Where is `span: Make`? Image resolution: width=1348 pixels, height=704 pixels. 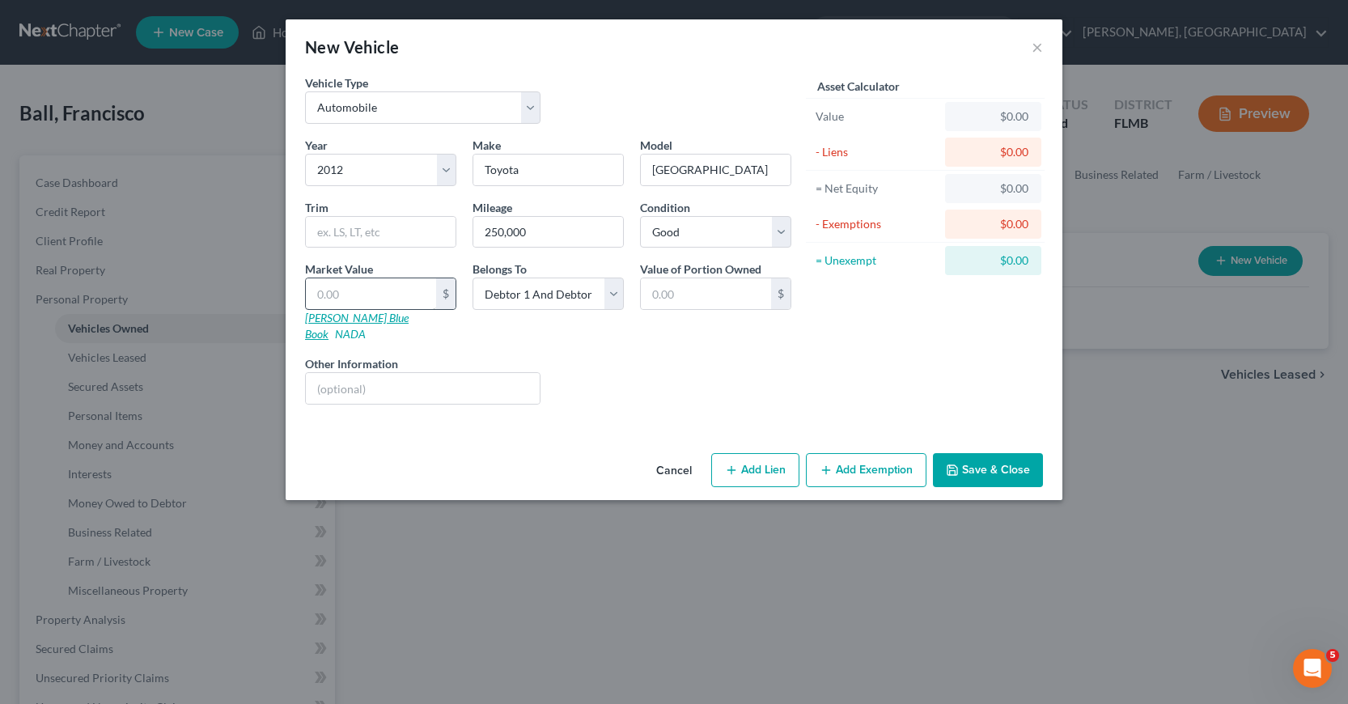 span: Make is located at coordinates (486, 145).